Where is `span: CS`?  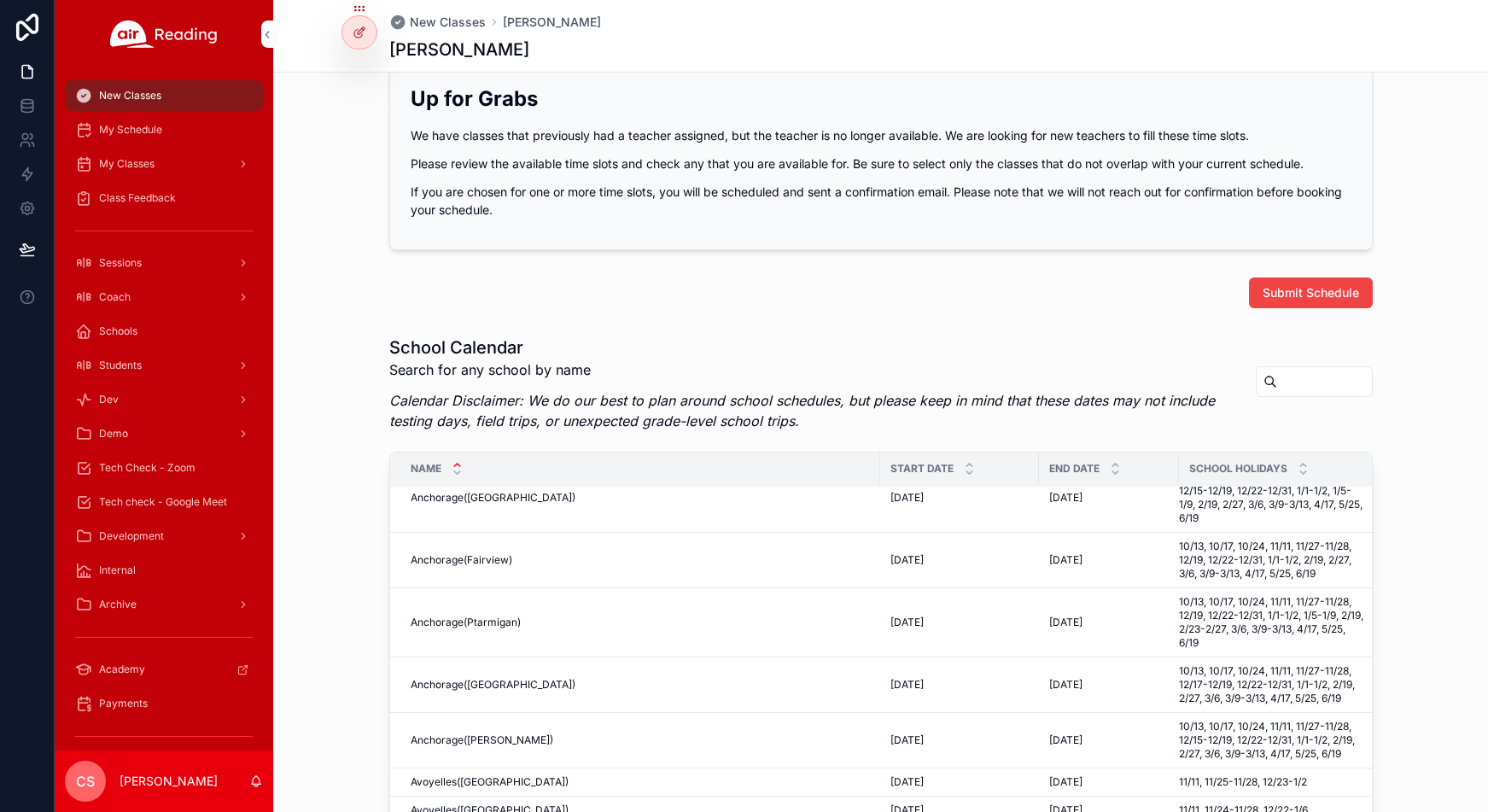 span: CS is located at coordinates (86, 782).